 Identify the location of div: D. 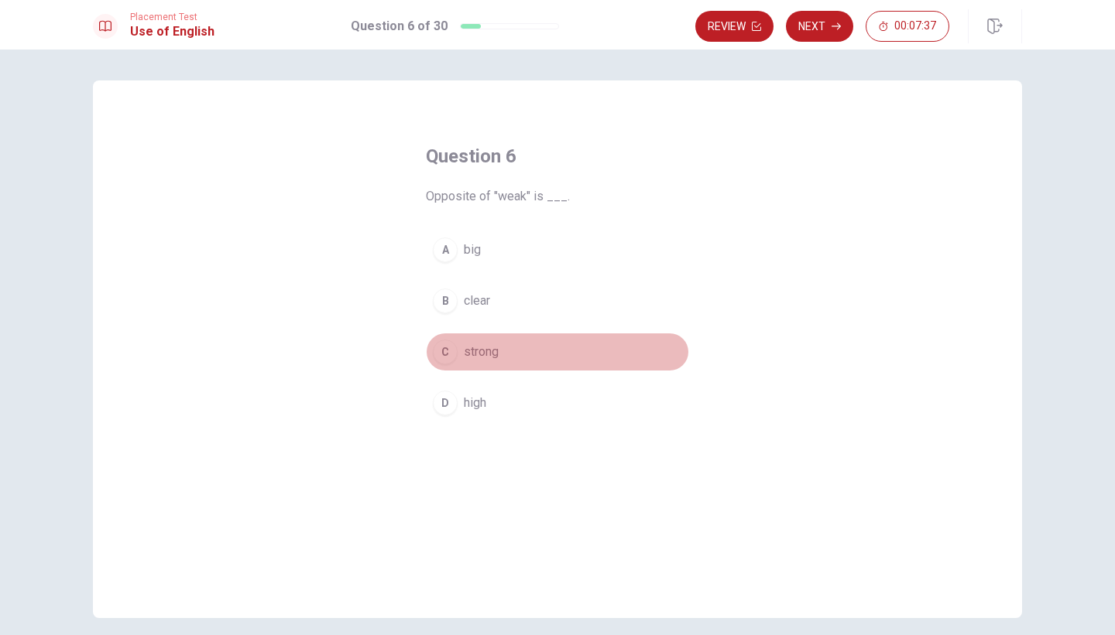
(445, 403).